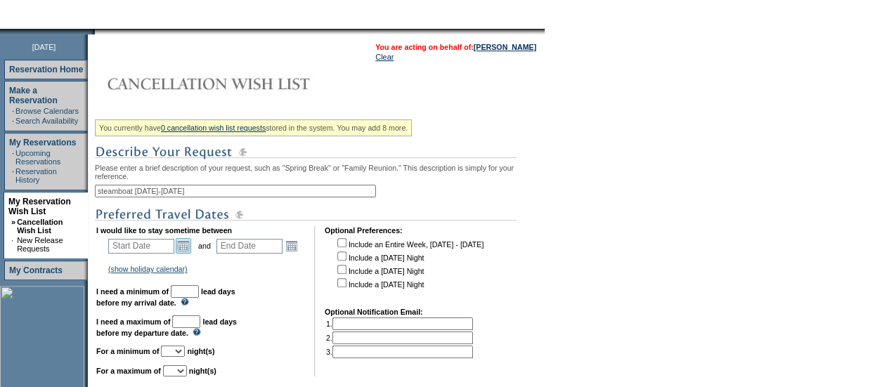  What do you see at coordinates (96, 32) in the screenshot?
I see `img: blank.gif` at bounding box center [96, 32].